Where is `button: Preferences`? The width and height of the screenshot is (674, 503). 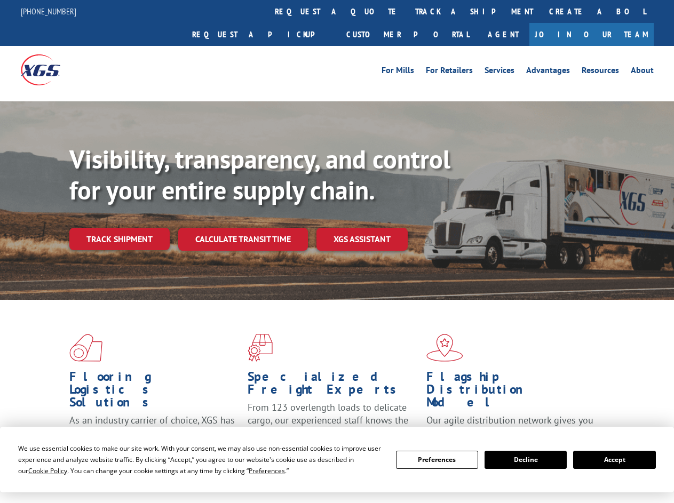 button: Preferences is located at coordinates (437, 460).